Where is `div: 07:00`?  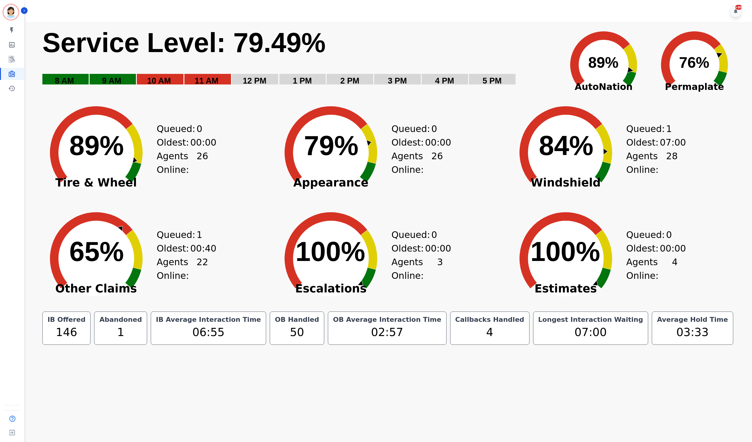
div: 07:00 is located at coordinates (591, 332).